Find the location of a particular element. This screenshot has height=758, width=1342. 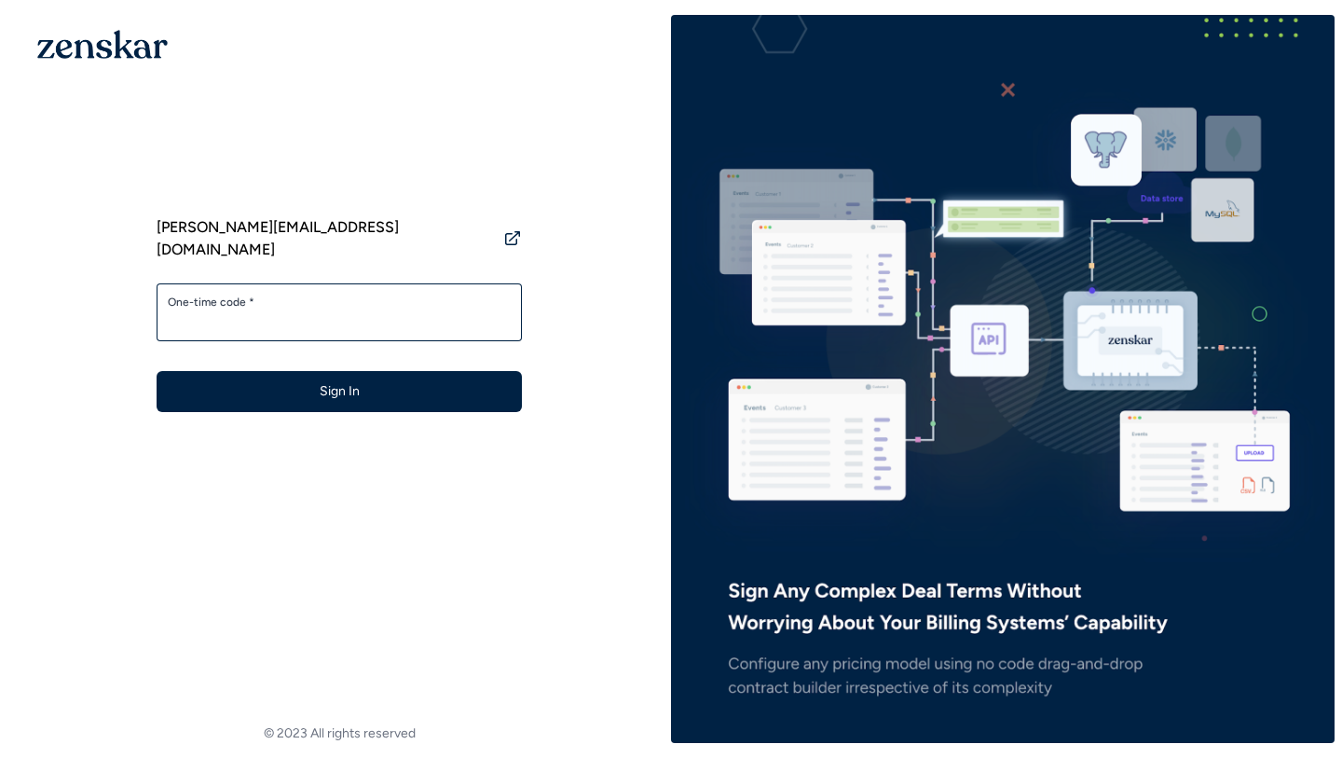

label: One-time code * is located at coordinates (339, 302).